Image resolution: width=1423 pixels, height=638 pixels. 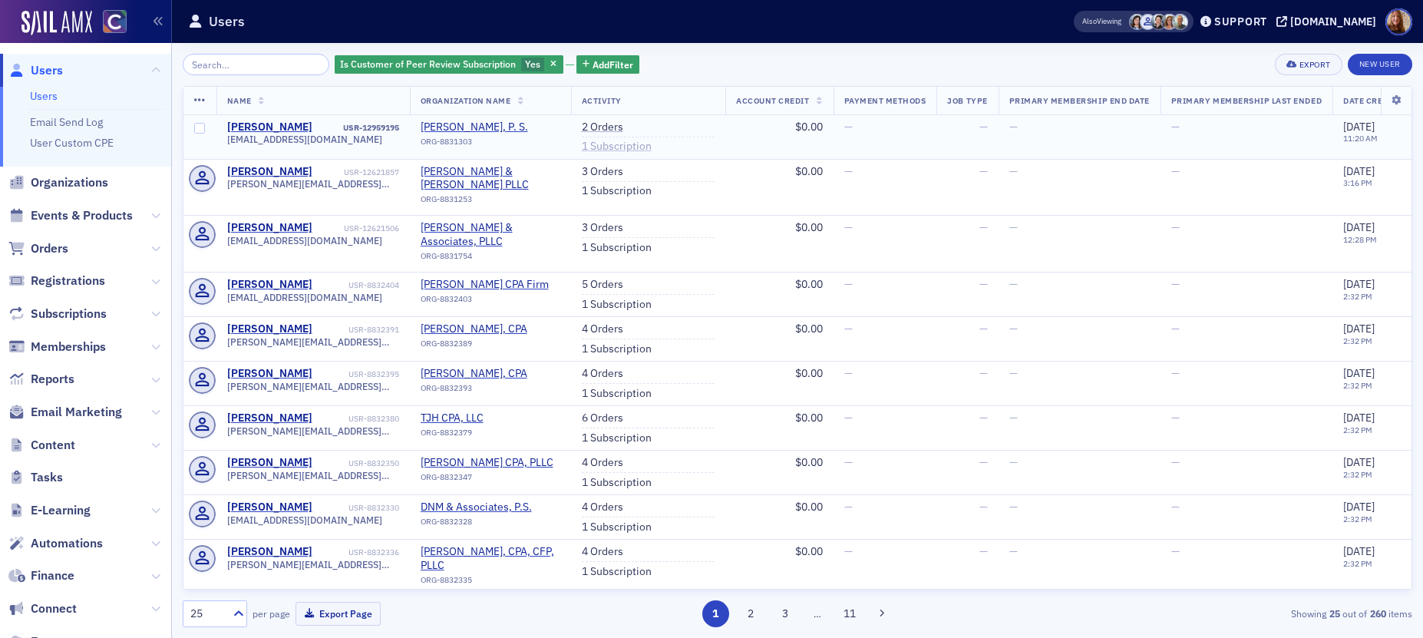 What do you see at coordinates (357, 374) in the screenshot?
I see `div: USR-8832395` at bounding box center [357, 374].